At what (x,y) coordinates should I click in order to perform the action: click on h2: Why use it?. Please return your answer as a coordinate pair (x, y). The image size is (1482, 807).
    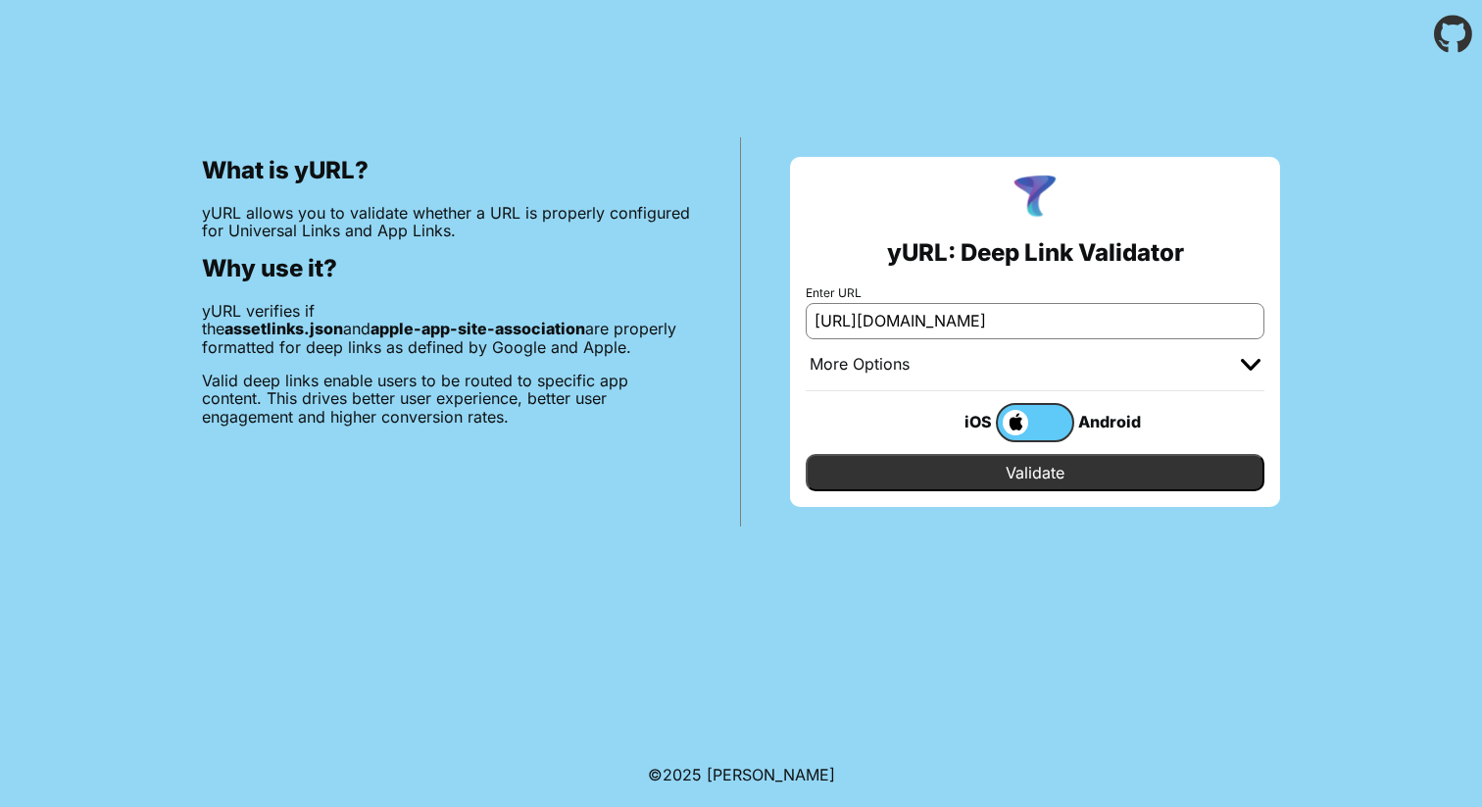
    Looking at the image, I should click on (446, 269).